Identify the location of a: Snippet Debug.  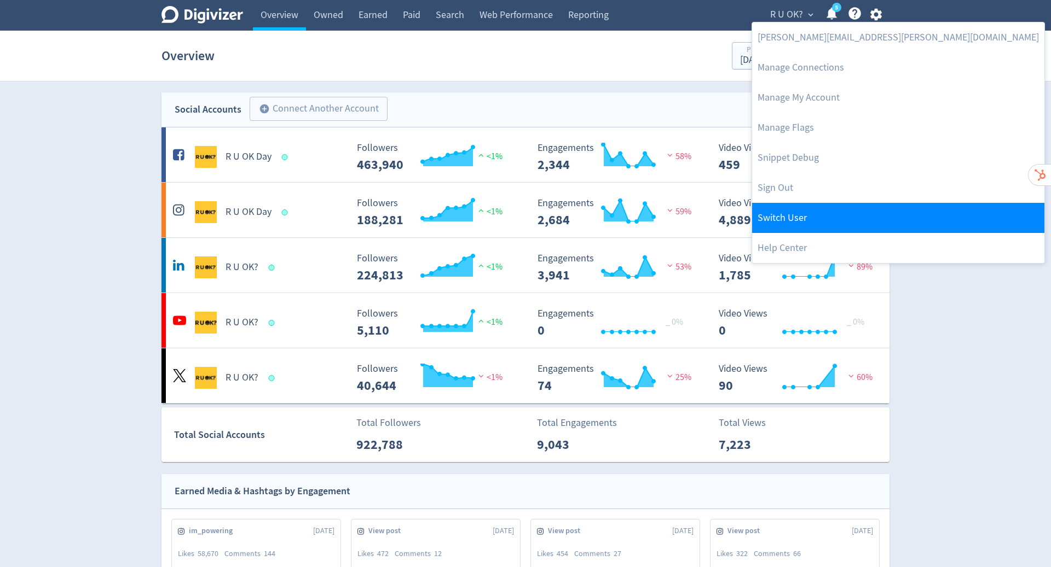
(898, 158).